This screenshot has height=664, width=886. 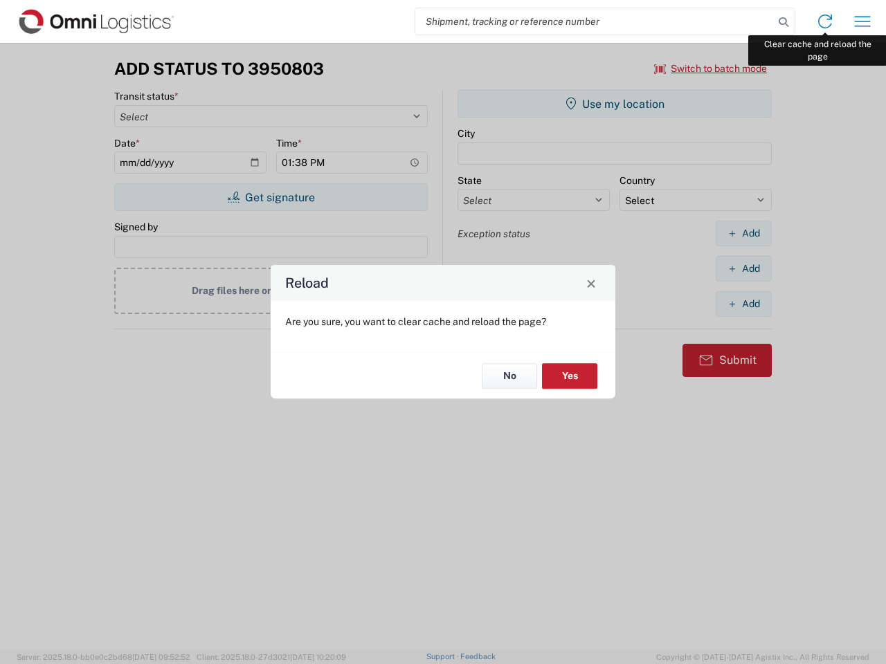 What do you see at coordinates (594, 21) in the screenshot?
I see `input: Shipment, tracking or reference number` at bounding box center [594, 21].